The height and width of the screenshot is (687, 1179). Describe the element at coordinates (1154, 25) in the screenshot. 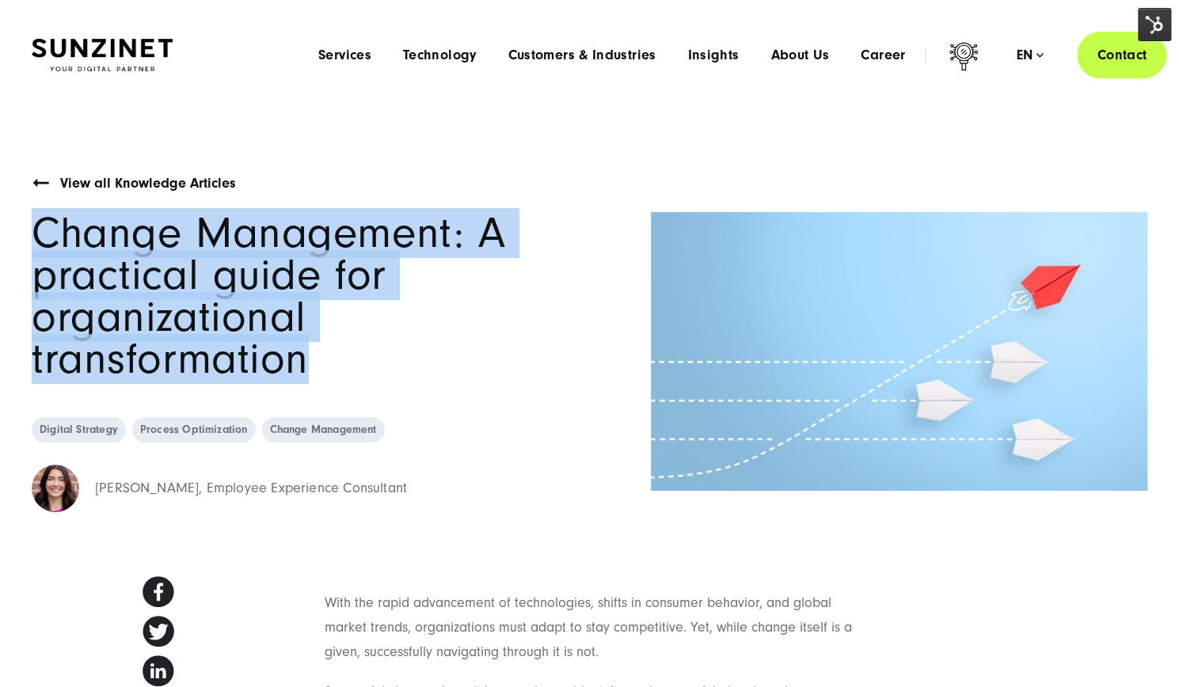

I see `img: HubSpot Tools Menu Toggle` at that location.